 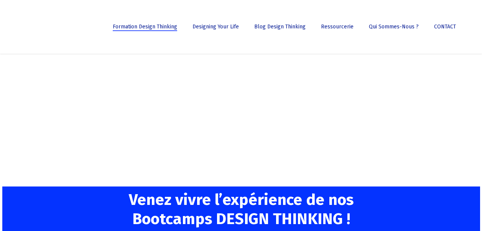 What do you see at coordinates (145, 27) in the screenshot?
I see `a: Formation Design Thinking` at bounding box center [145, 27].